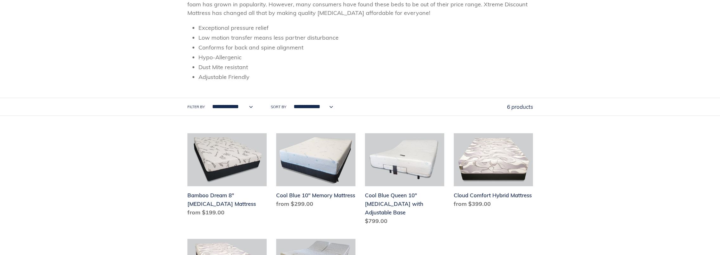 This screenshot has height=255, width=720. I want to click on li: Hypo-Allergenic, so click(365, 57).